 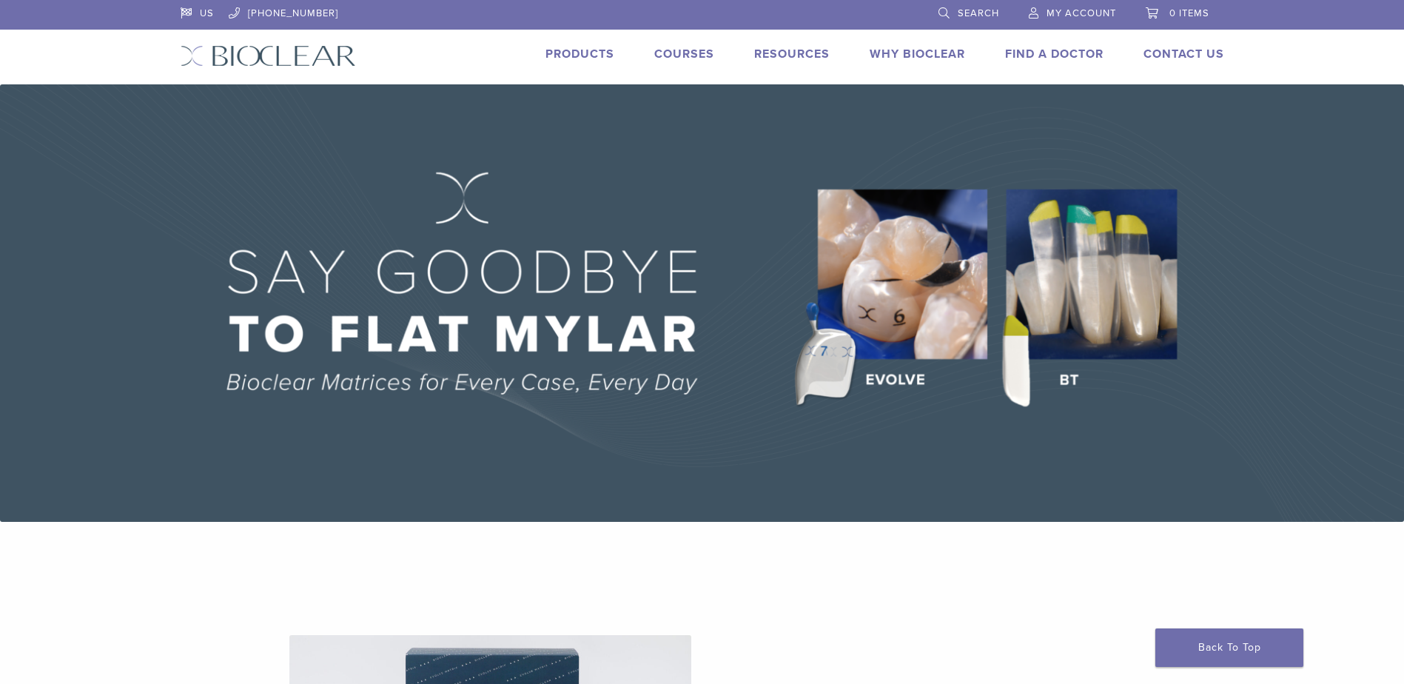 I want to click on a: Courses, so click(x=684, y=54).